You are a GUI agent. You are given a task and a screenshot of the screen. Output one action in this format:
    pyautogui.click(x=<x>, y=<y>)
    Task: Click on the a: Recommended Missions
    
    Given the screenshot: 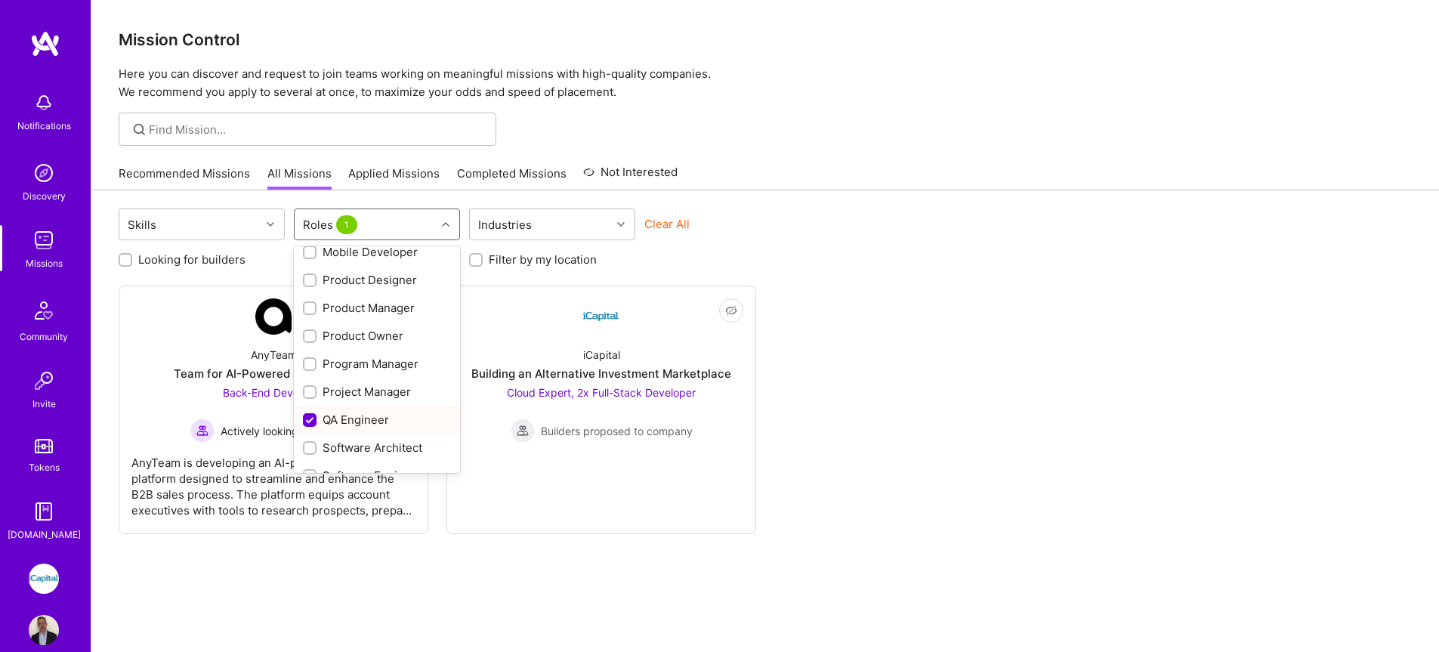 What is the action you would take?
    pyautogui.click(x=184, y=178)
    